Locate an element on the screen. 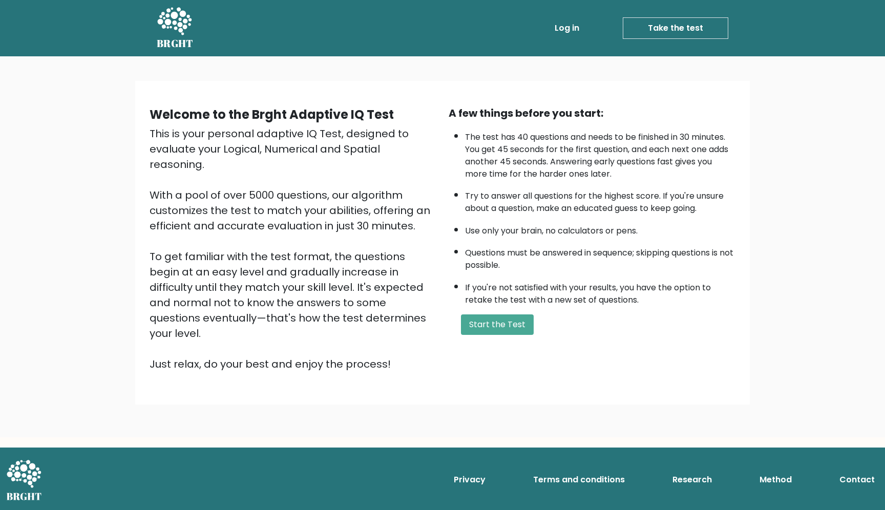 The width and height of the screenshot is (885, 510). button: Start the Test is located at coordinates (497, 325).